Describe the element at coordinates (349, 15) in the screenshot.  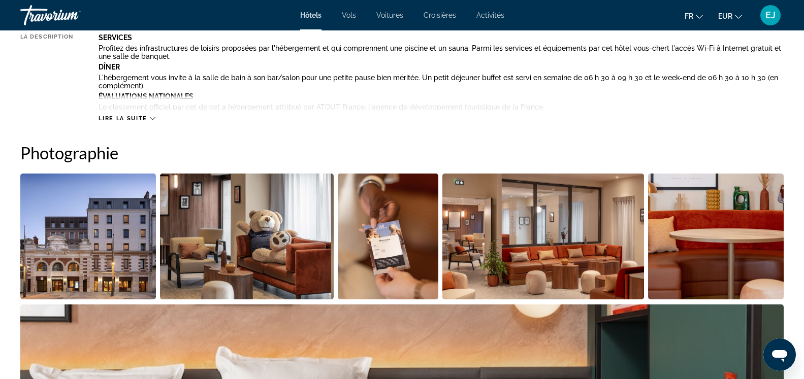
I see `a: Vols` at that location.